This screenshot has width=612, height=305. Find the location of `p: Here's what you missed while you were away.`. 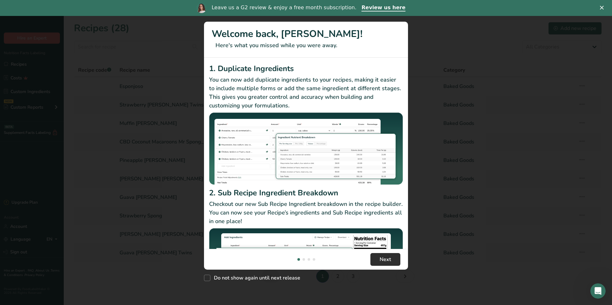

p: Here's what you missed while you were away. is located at coordinates (306, 45).